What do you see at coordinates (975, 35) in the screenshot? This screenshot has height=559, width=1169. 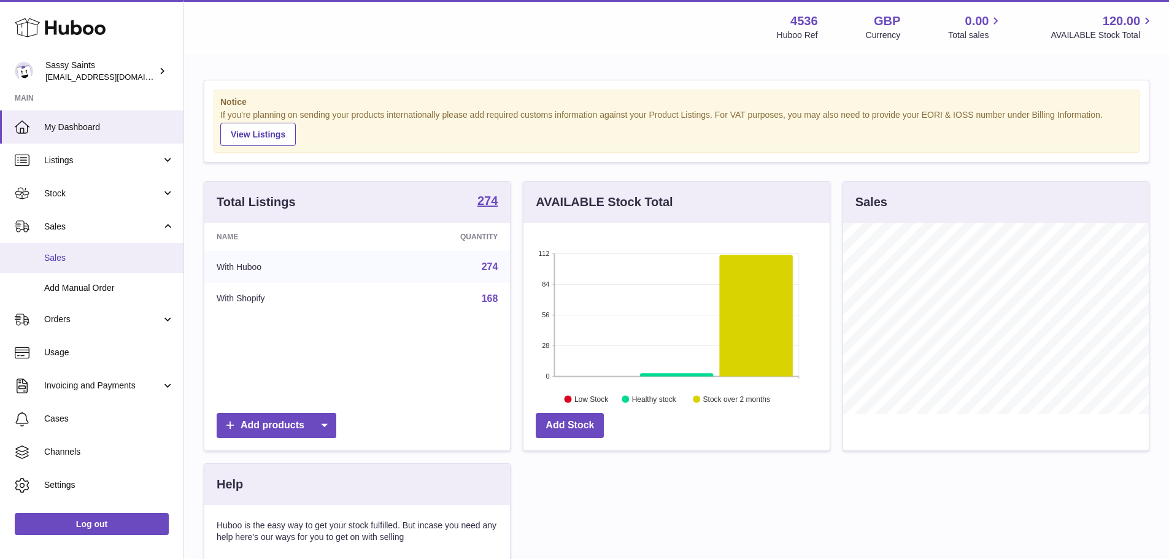 I see `span: Total sales` at bounding box center [975, 35].